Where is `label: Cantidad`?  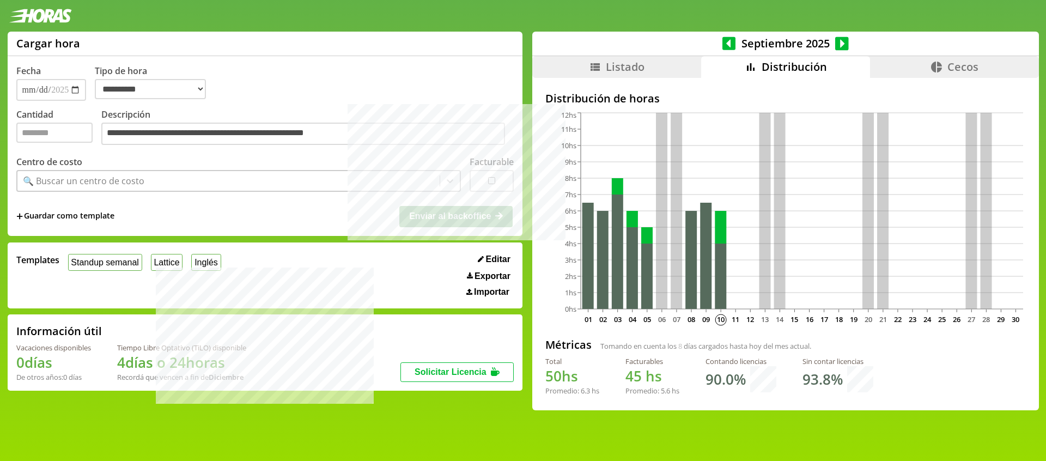 label: Cantidad is located at coordinates (59, 128).